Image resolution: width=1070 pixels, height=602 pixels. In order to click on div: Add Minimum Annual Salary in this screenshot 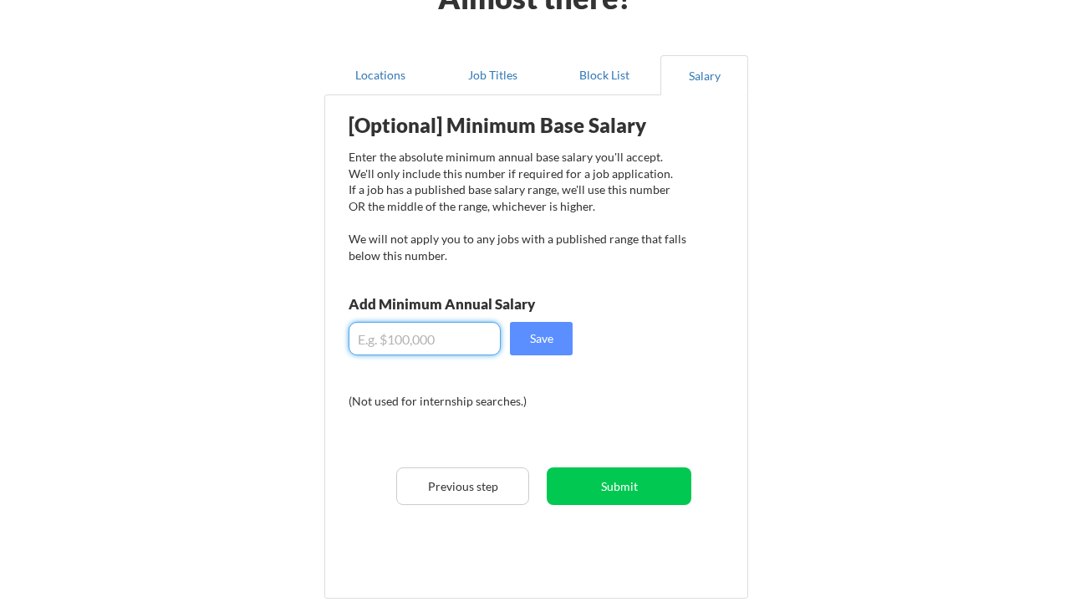, I will do `click(479, 304)`.